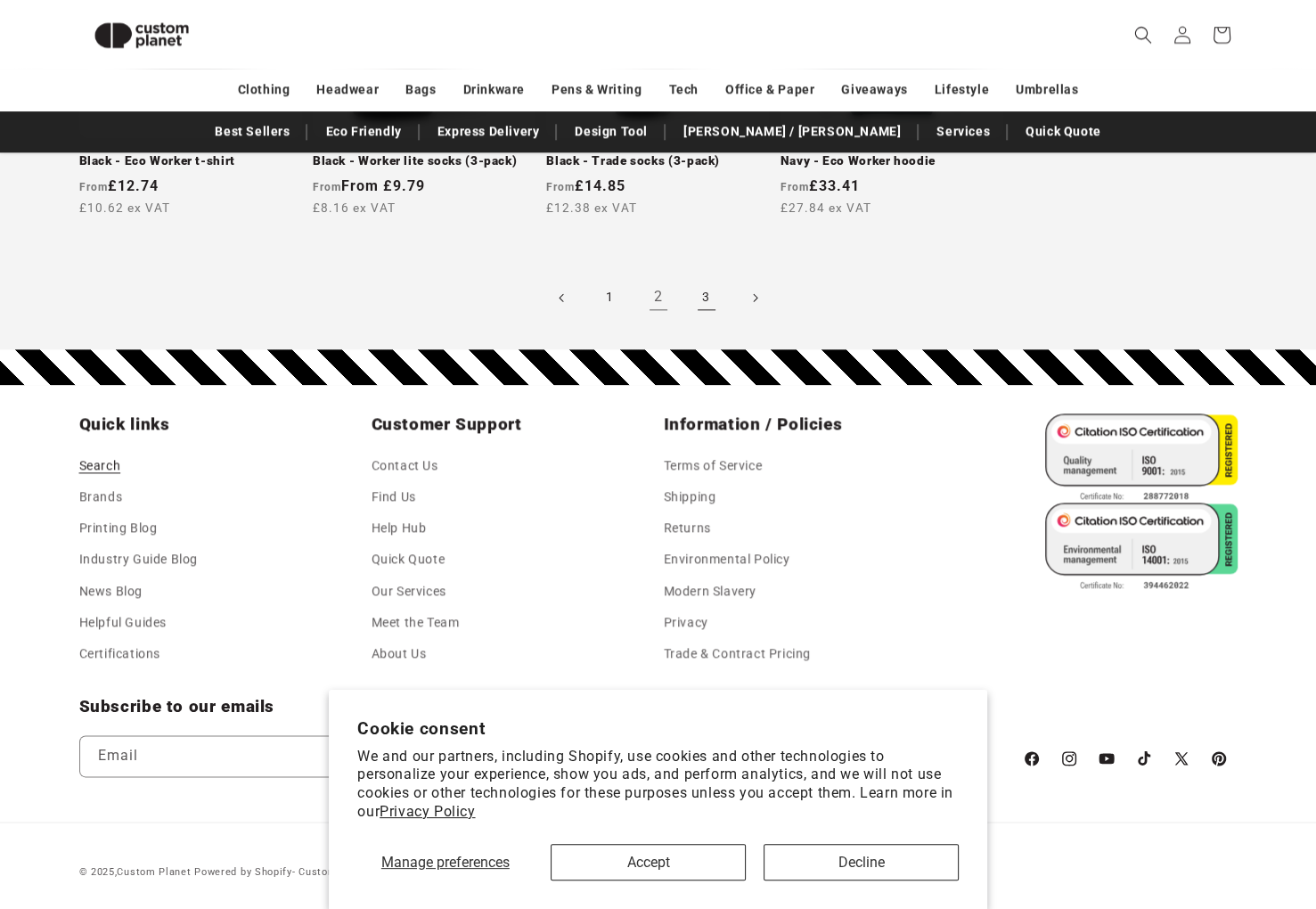 This screenshot has height=909, width=1316. I want to click on a: Pens & Writing, so click(596, 89).